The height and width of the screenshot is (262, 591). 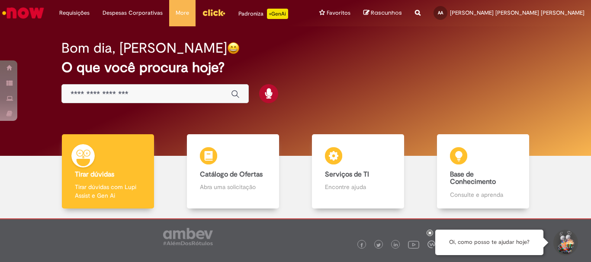 What do you see at coordinates (233, 172) in the screenshot?
I see `a: Catálogo de Ofertas Abra uma solicitação` at bounding box center [233, 172].